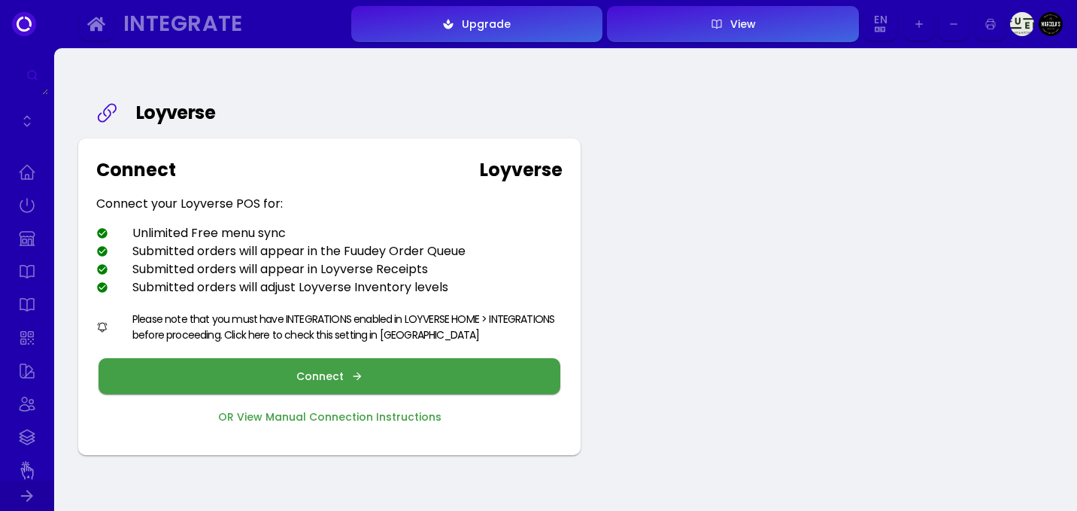 This screenshot has width=1077, height=511. What do you see at coordinates (477, 24) in the screenshot?
I see `button: Upgrade` at bounding box center [477, 24].